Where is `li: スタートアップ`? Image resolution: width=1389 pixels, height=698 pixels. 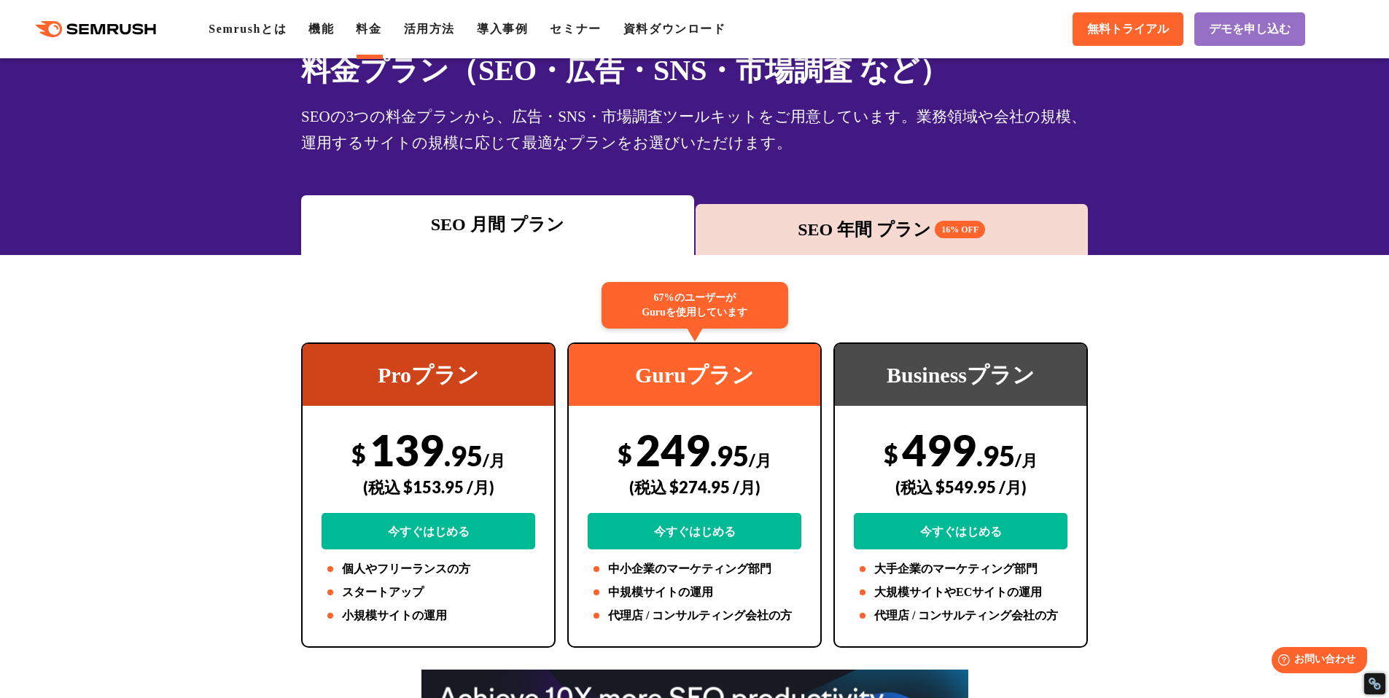 li: スタートアップ is located at coordinates (428, 593).